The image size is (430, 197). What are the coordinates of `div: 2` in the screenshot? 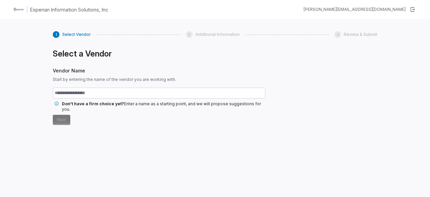 It's located at (189, 34).